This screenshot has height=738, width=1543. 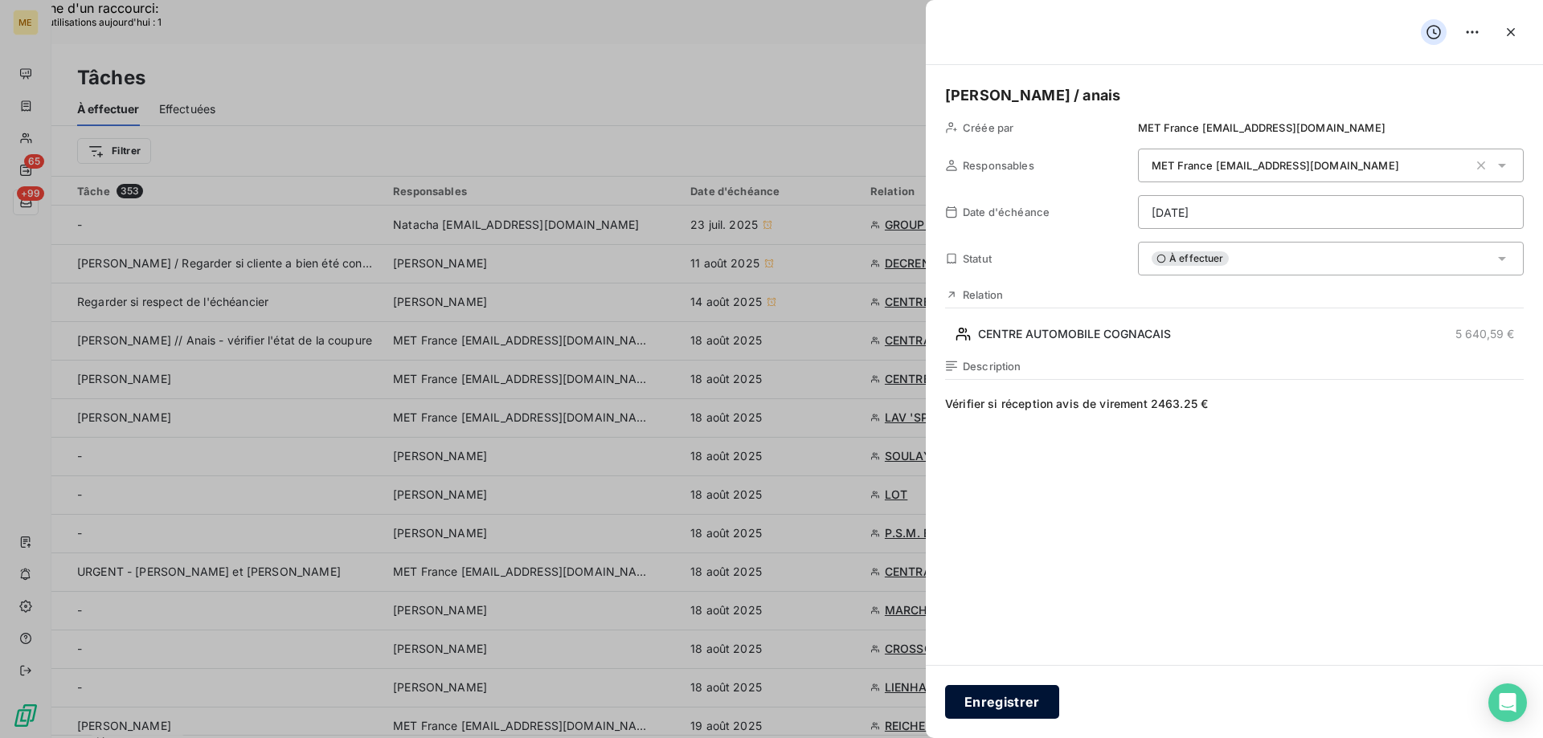 What do you see at coordinates (1331, 212) in the screenshot?
I see `input: placeholder` at bounding box center [1331, 212].